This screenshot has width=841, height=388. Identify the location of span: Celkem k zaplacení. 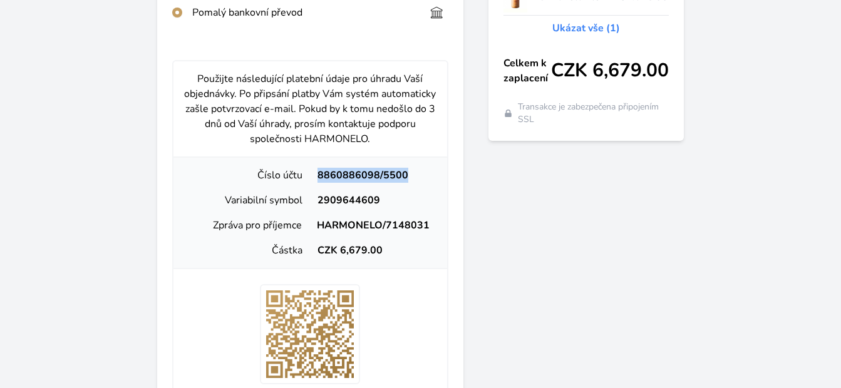
(527, 71).